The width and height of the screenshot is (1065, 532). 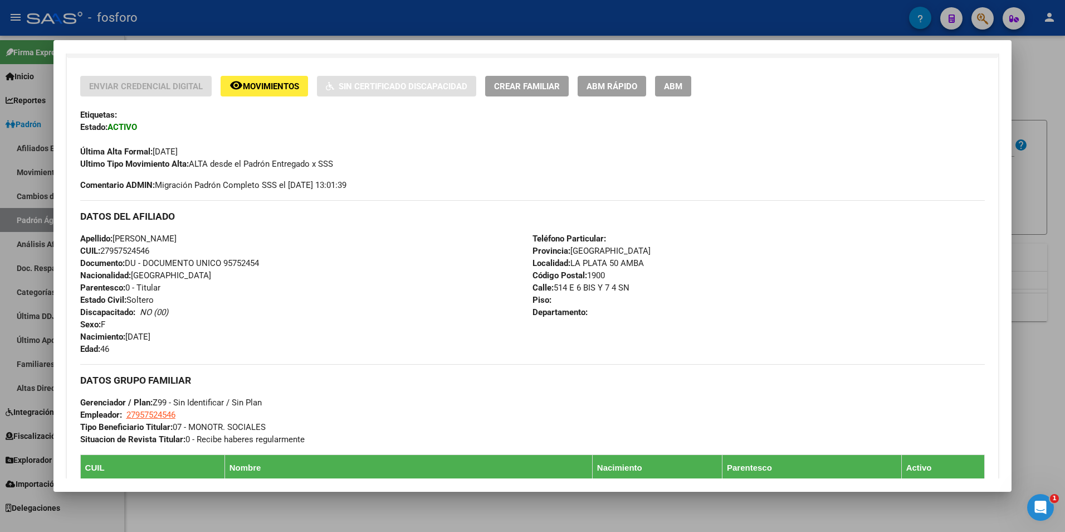 I want to click on span: Mensajes, so click(x=167, y=379).